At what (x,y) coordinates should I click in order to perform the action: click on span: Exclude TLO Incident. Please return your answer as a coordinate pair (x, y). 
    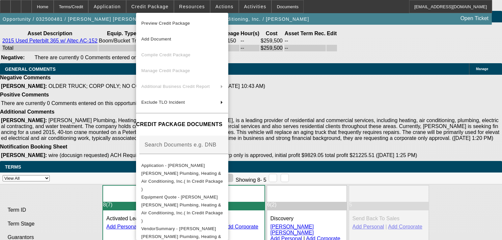
    Looking at the image, I should click on (163, 102).